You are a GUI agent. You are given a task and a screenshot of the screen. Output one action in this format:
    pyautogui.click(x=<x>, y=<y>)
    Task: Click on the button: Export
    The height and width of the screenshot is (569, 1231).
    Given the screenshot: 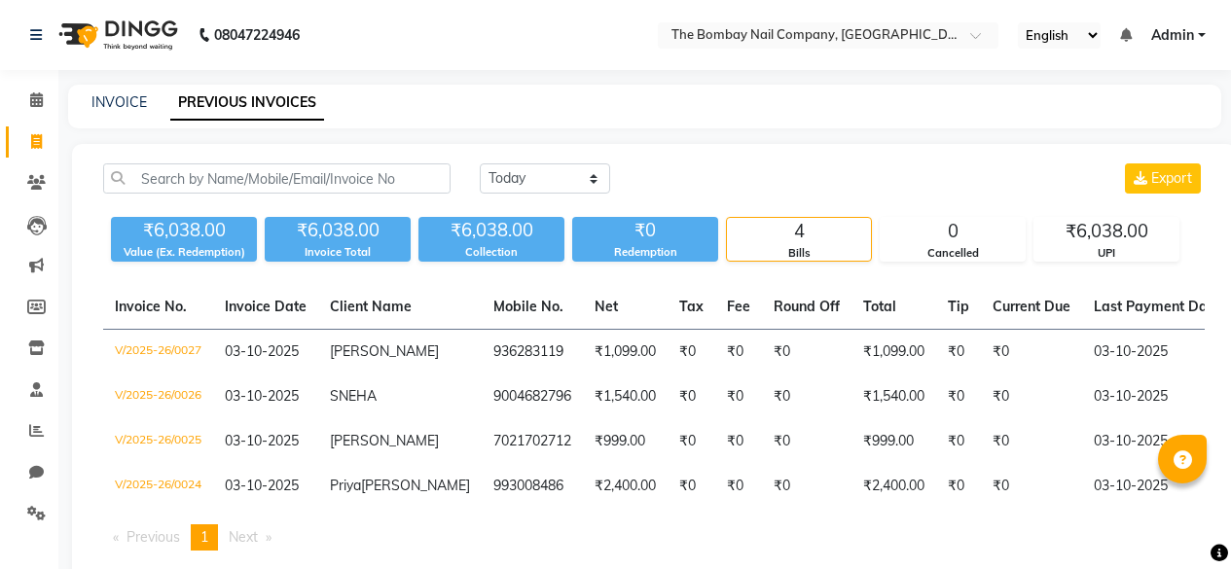 What is the action you would take?
    pyautogui.click(x=1163, y=178)
    